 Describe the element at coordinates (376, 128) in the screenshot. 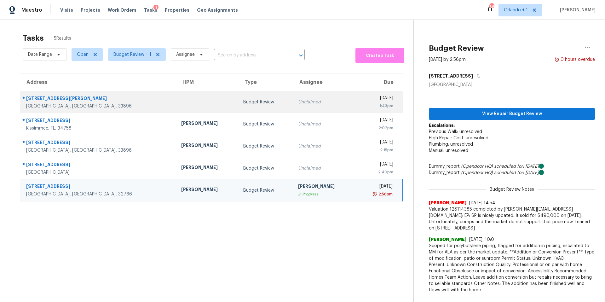

I see `div: 2:02pm` at that location.